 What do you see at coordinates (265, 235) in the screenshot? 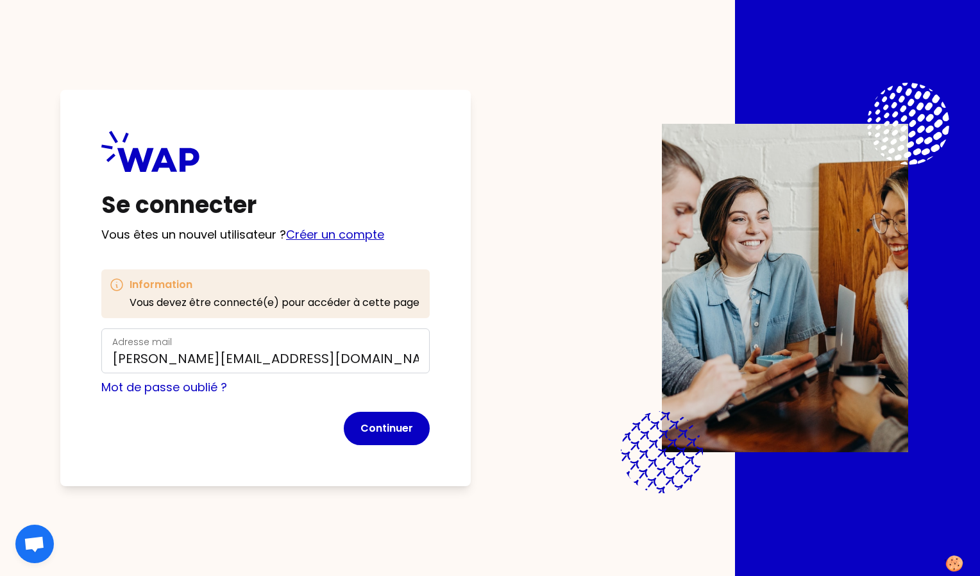
I see `p: Vous êtes un nouvel utilisateur ?` at bounding box center [265, 235].